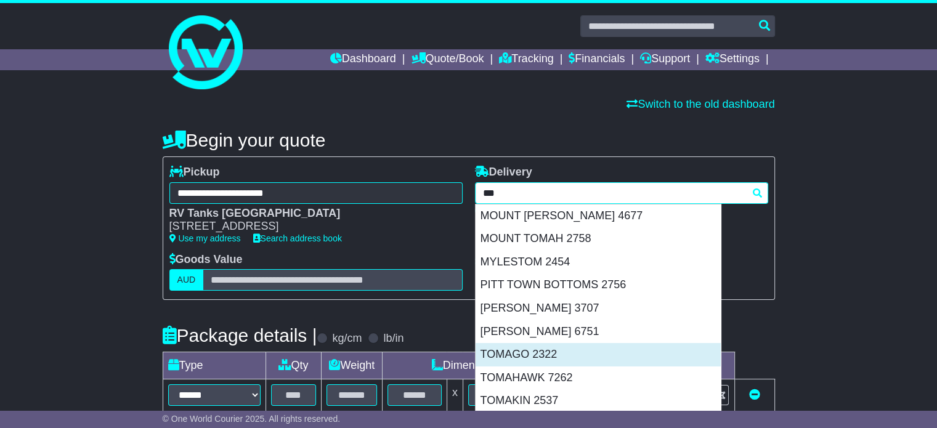 This screenshot has width=937, height=428. Describe the element at coordinates (495, 366) in the screenshot. I see `td: Dimensions (L x W x H)` at that location.